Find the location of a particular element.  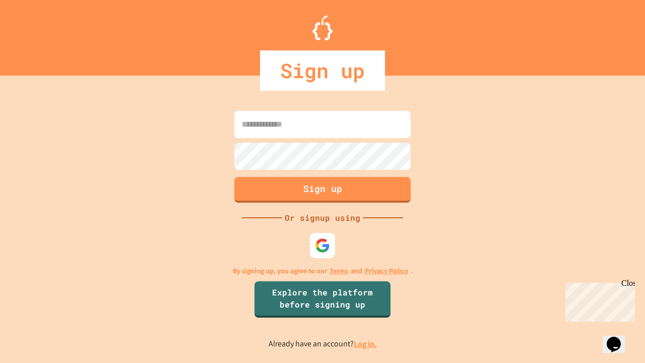

a: Log in. is located at coordinates (365, 344).